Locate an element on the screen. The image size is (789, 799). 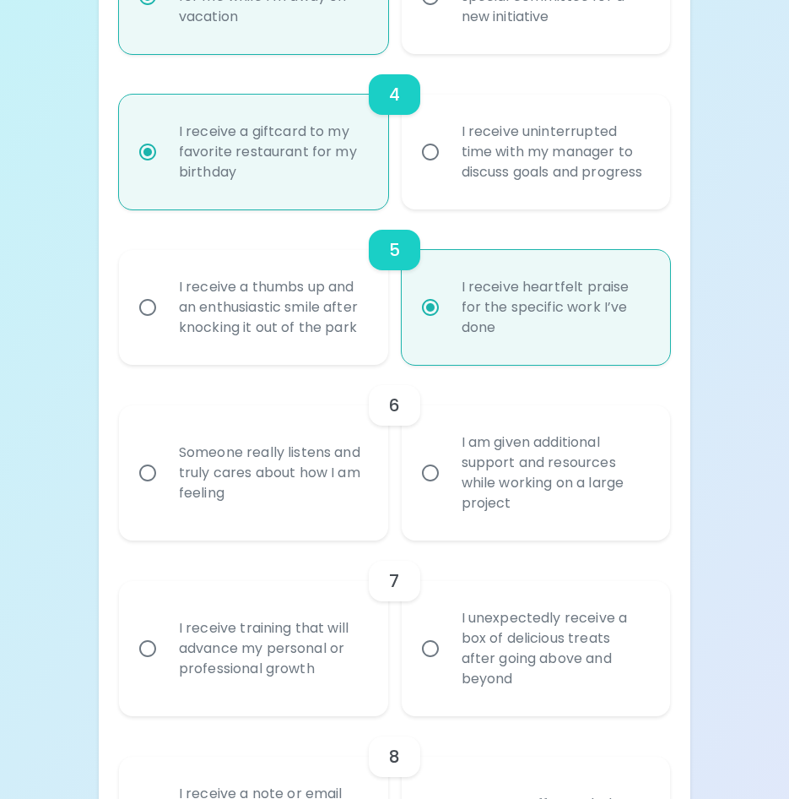
div: I receive a thumbs up and an enthusiastic smile after knocking it out of the park is located at coordinates (272, 307).